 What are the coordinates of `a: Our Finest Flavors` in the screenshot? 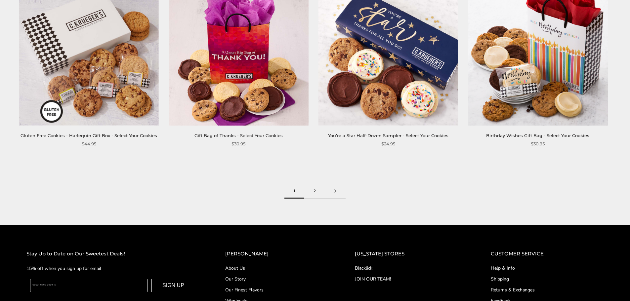 It's located at (277, 290).